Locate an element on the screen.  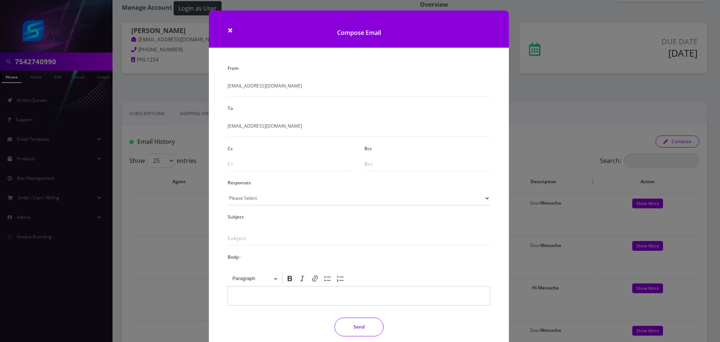
input: Bcc is located at coordinates (427, 164).